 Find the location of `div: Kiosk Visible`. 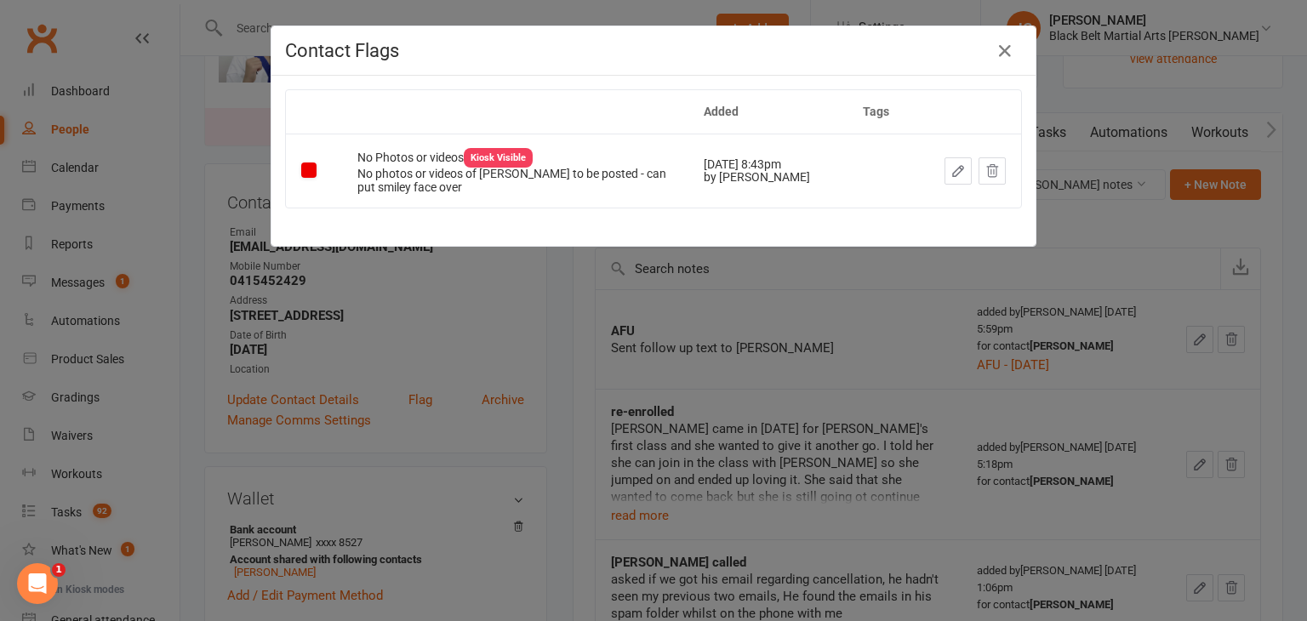

div: Kiosk Visible is located at coordinates (498, 157).